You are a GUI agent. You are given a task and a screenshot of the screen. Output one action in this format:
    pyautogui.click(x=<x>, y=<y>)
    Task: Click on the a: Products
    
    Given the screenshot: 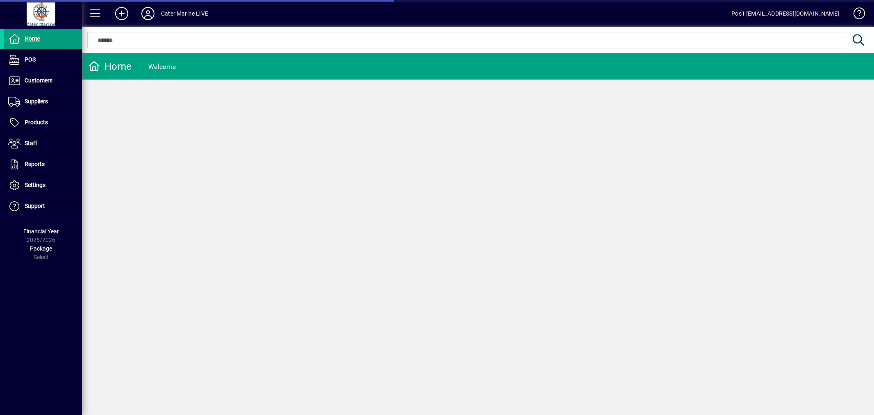 What is the action you would take?
    pyautogui.click(x=43, y=123)
    